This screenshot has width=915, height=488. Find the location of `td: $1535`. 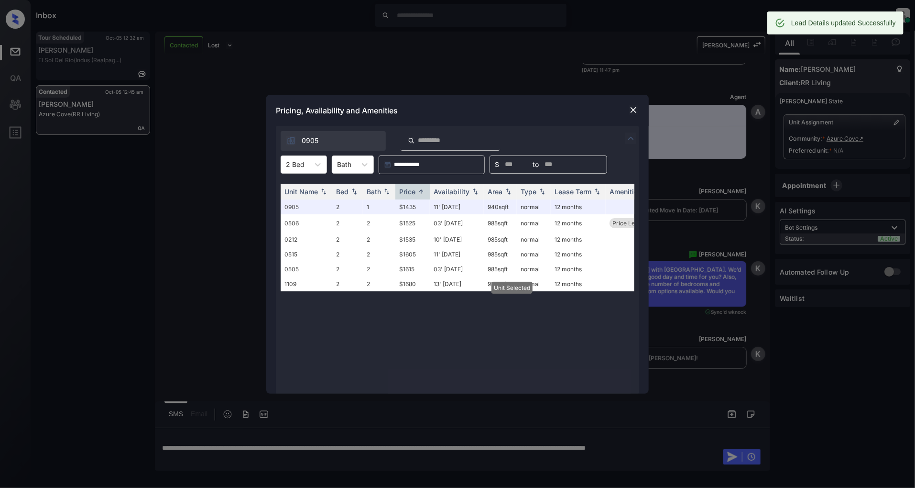

td: $1535 is located at coordinates (413, 239).